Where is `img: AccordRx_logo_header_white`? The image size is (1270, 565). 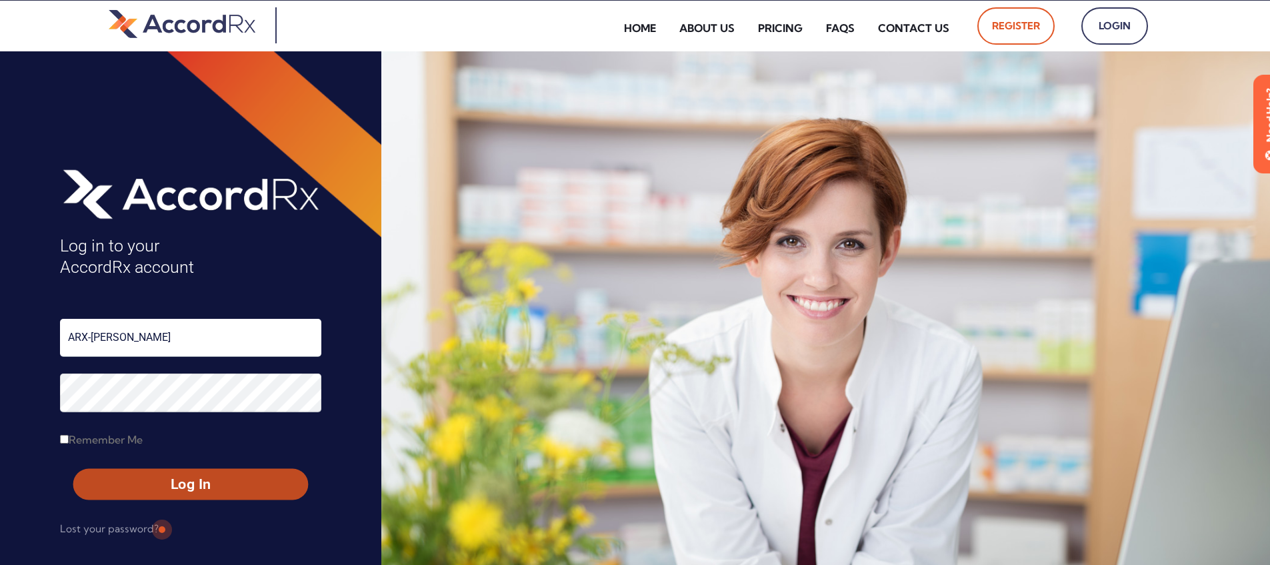 img: AccordRx_logo_header_white is located at coordinates (191, 193).